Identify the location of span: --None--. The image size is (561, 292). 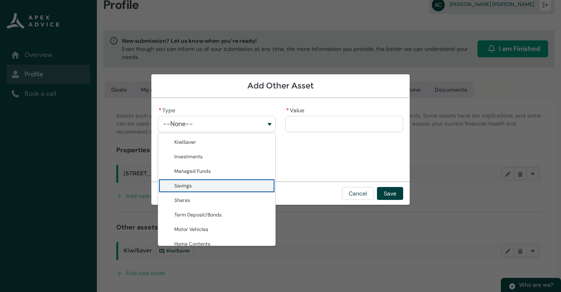
(178, 124).